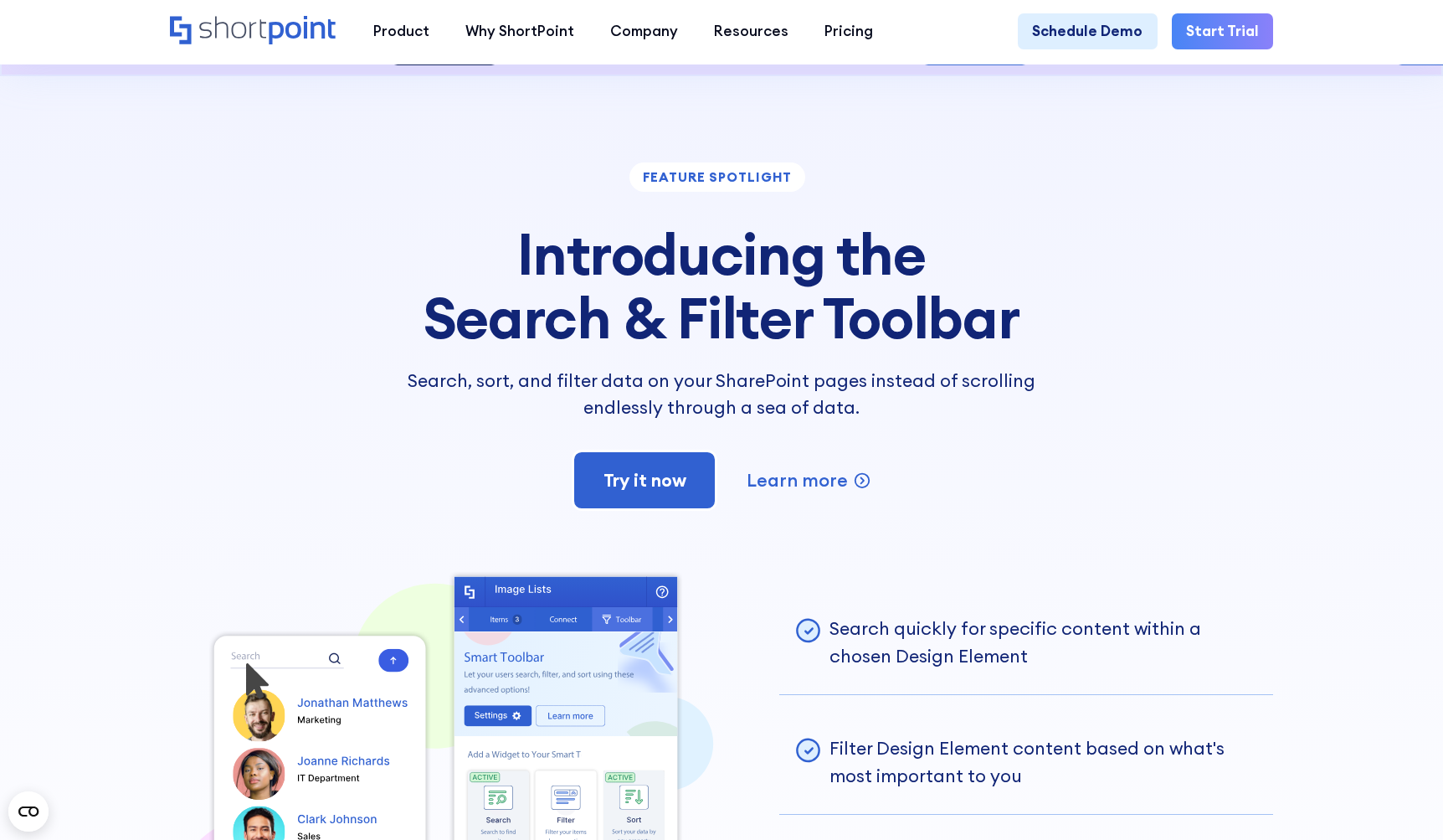 Image resolution: width=1443 pixels, height=840 pixels. Describe the element at coordinates (520, 32) in the screenshot. I see `div: Why ShortPoint` at that location.